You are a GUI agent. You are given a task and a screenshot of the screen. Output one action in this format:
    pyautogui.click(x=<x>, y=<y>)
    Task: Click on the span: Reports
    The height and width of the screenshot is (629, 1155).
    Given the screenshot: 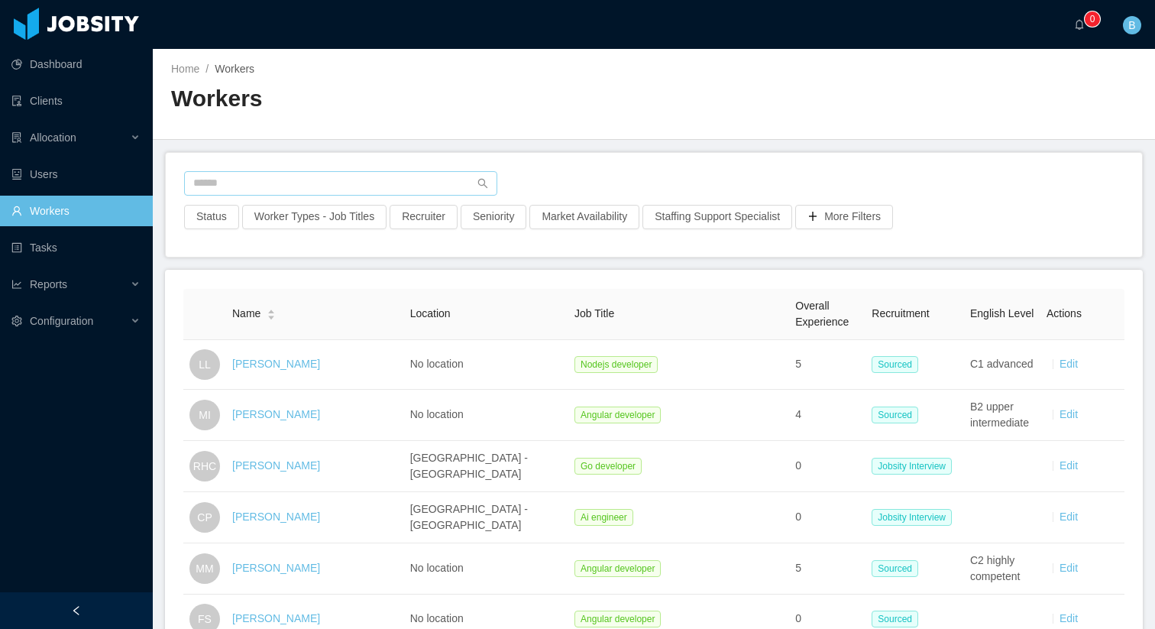 What is the action you would take?
    pyautogui.click(x=48, y=284)
    